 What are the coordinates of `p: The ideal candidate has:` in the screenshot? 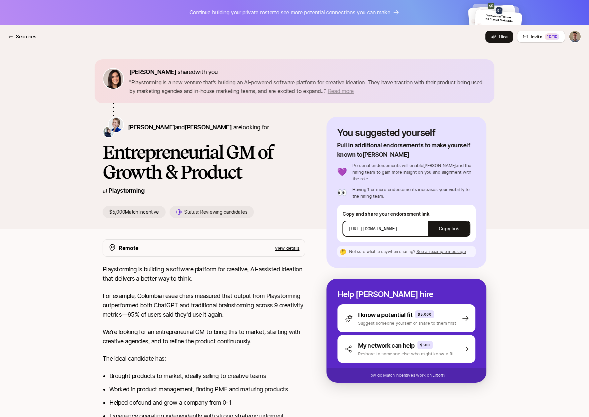 It's located at (204, 358).